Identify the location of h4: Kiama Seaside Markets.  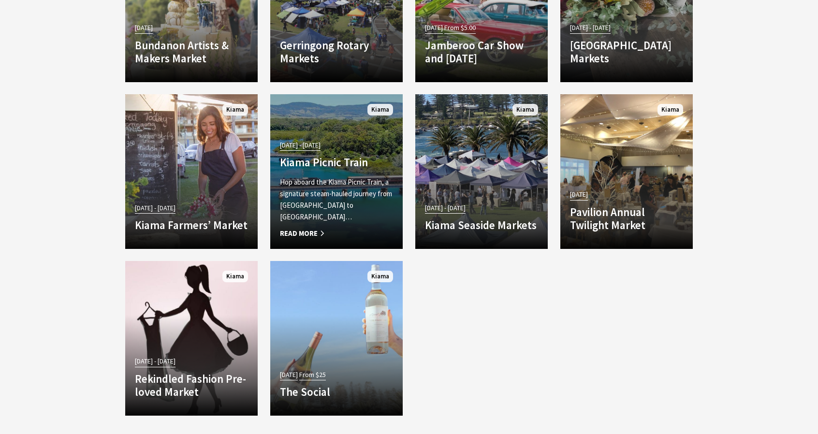
(481, 225).